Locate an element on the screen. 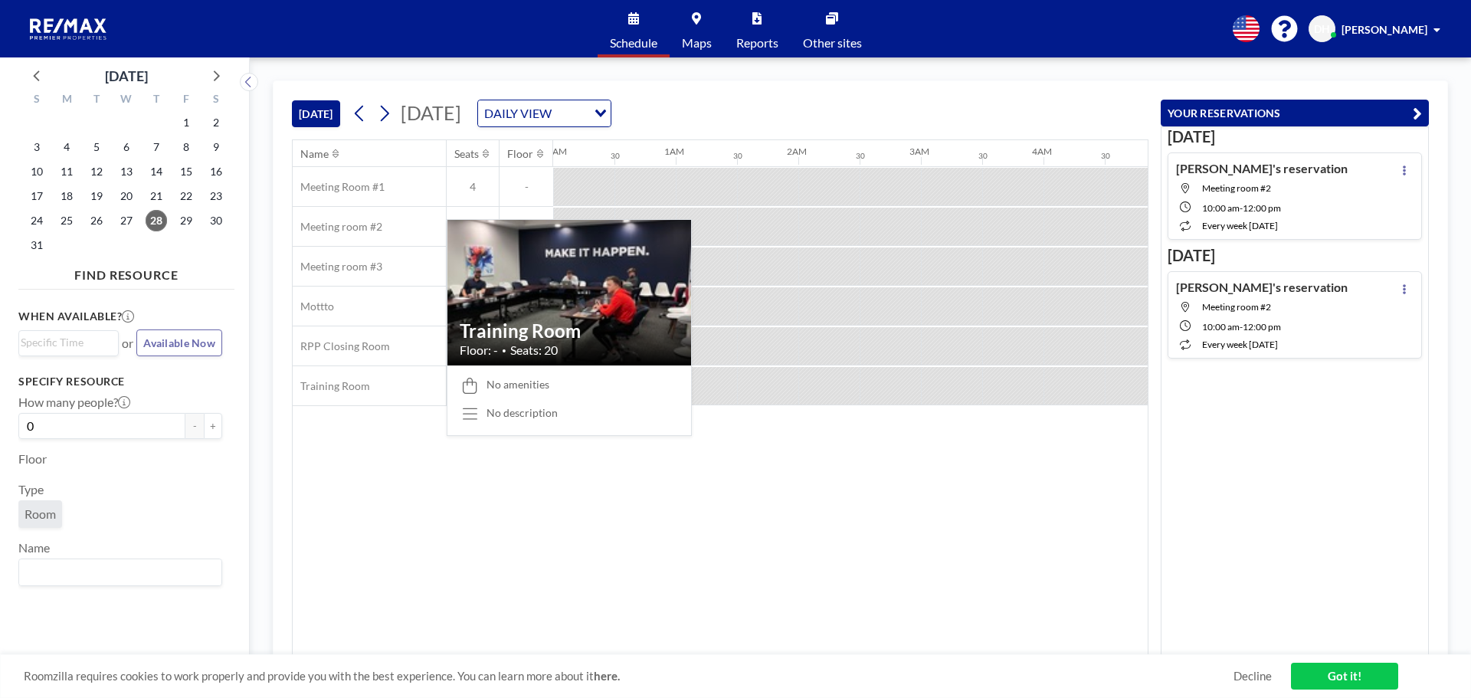 This screenshot has height=698, width=1471. span: Saturday, August 16, 2025 is located at coordinates (216, 172).